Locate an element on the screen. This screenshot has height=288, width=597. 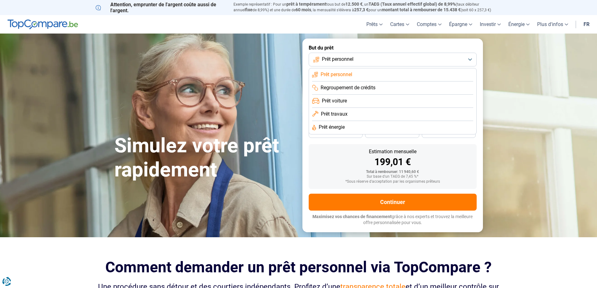
label: But du prêt is located at coordinates (392, 48).